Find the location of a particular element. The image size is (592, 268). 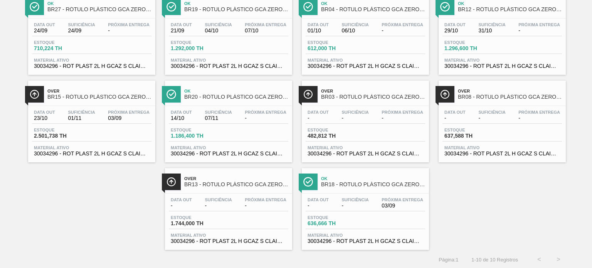

span: BR15 - RÓTULO PLÁSTICO GCA ZERO 2L H is located at coordinates (99, 97).